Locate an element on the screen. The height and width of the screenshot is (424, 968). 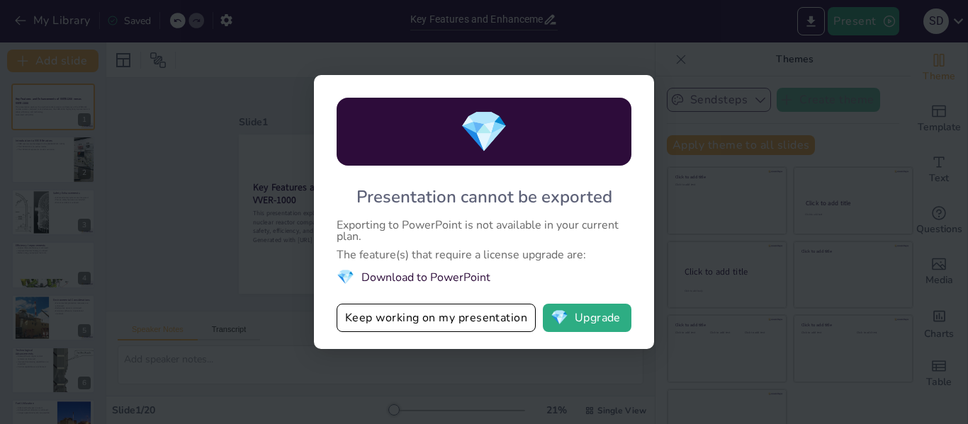
div: The feature(s) that require a license upgrade are: is located at coordinates (484, 255).